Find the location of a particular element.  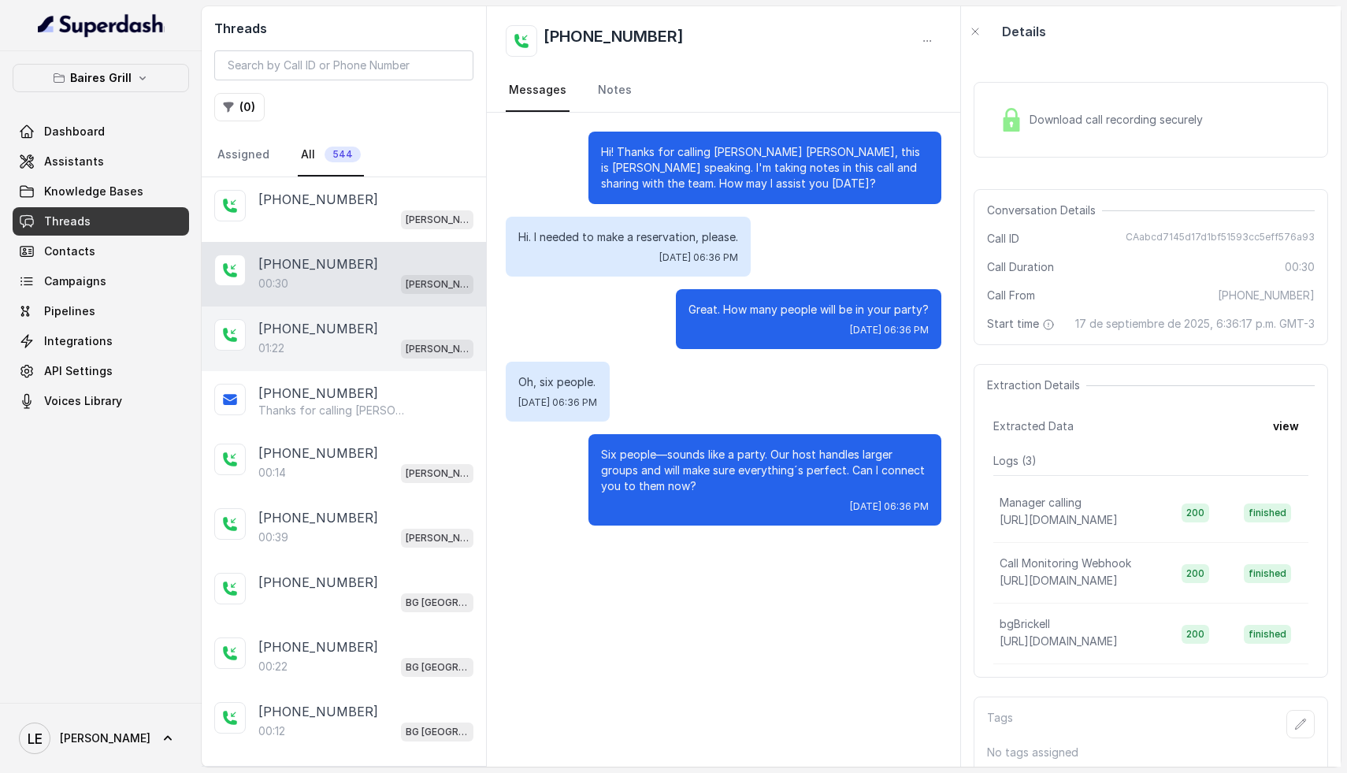

a: Assigned is located at coordinates (243, 155).